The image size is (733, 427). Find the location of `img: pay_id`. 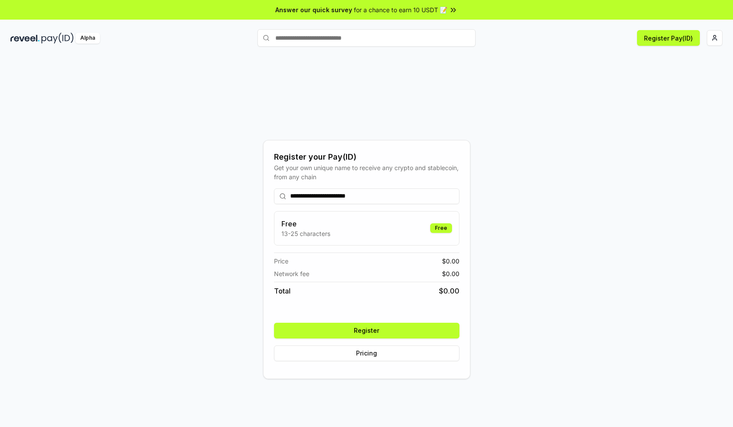

img: pay_id is located at coordinates (58, 38).